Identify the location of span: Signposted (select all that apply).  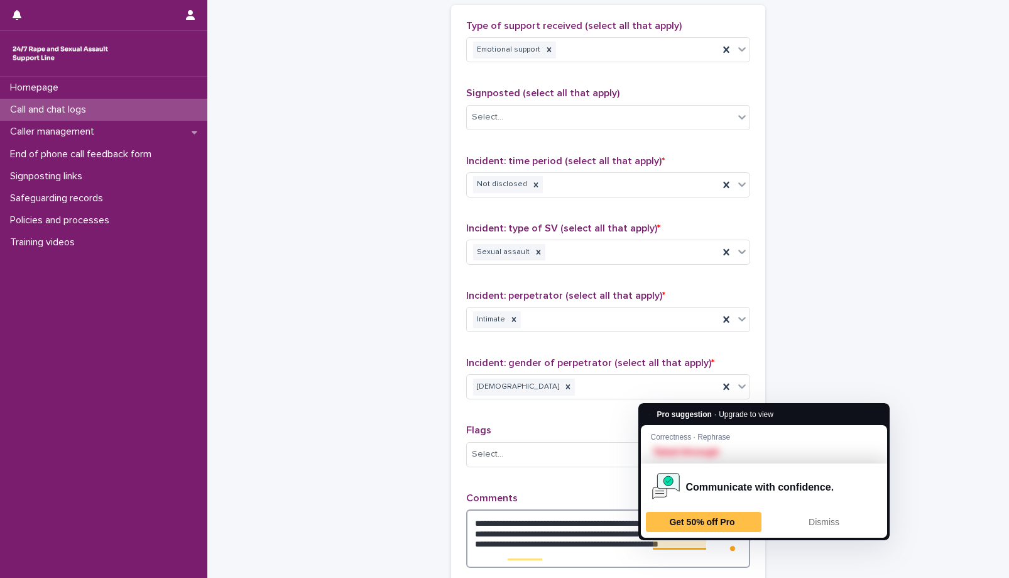
(543, 93).